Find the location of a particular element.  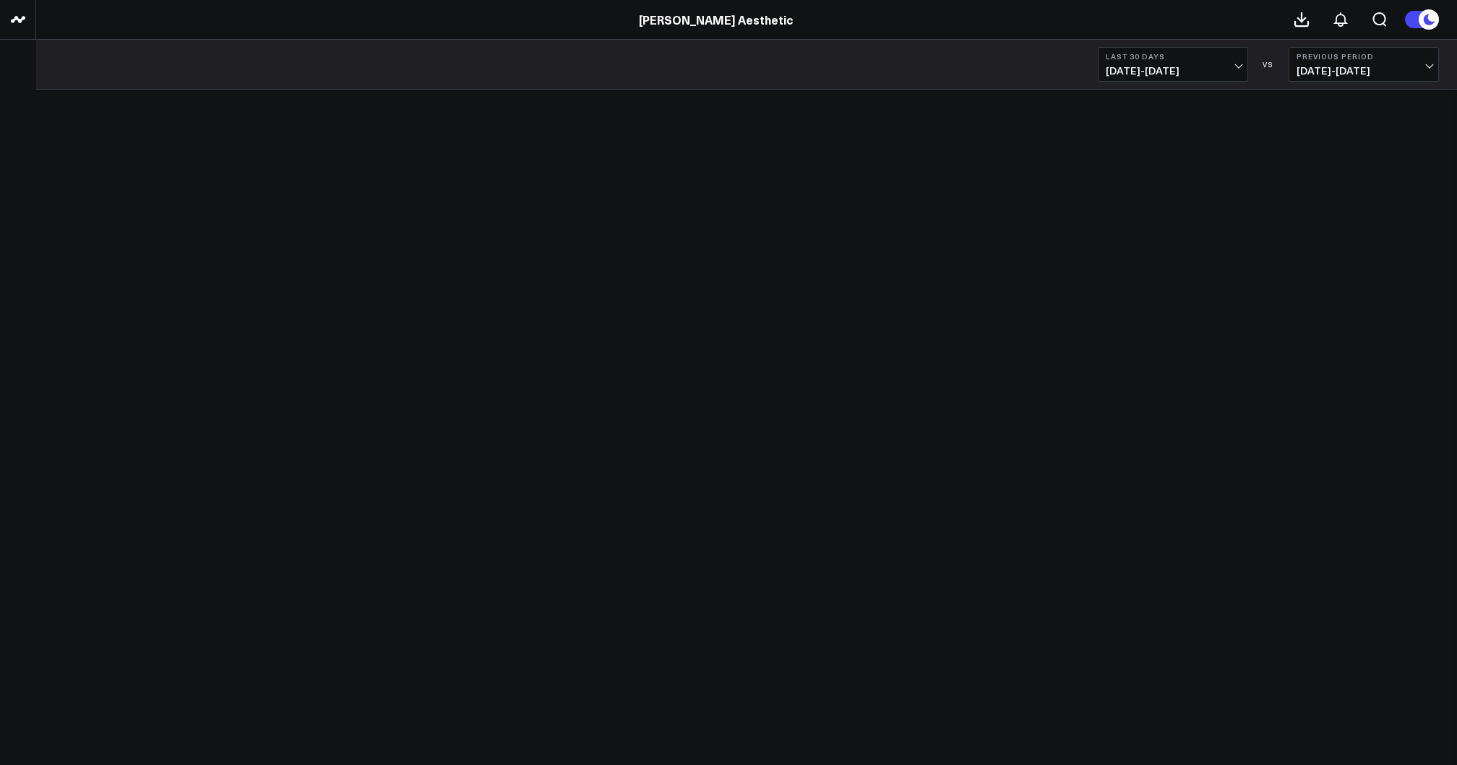

b: Previous Period is located at coordinates (1364, 56).